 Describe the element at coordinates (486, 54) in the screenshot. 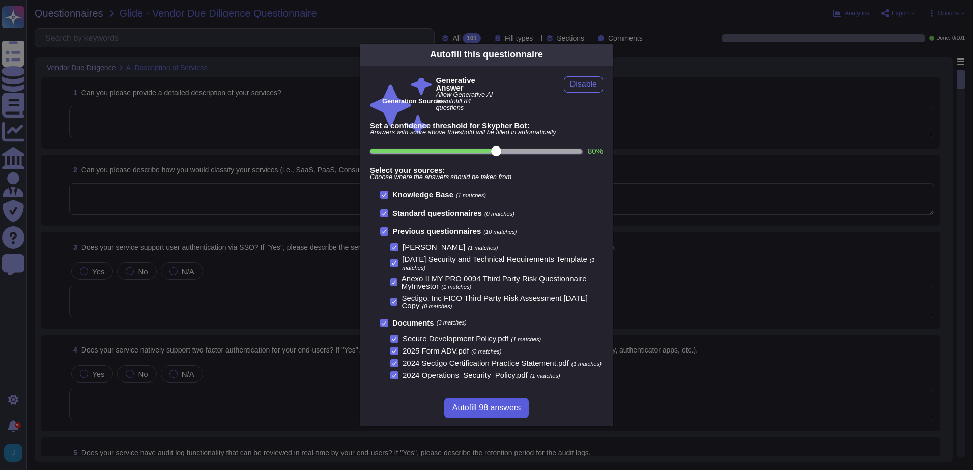

I see `div: Autofill this questionnaire` at that location.